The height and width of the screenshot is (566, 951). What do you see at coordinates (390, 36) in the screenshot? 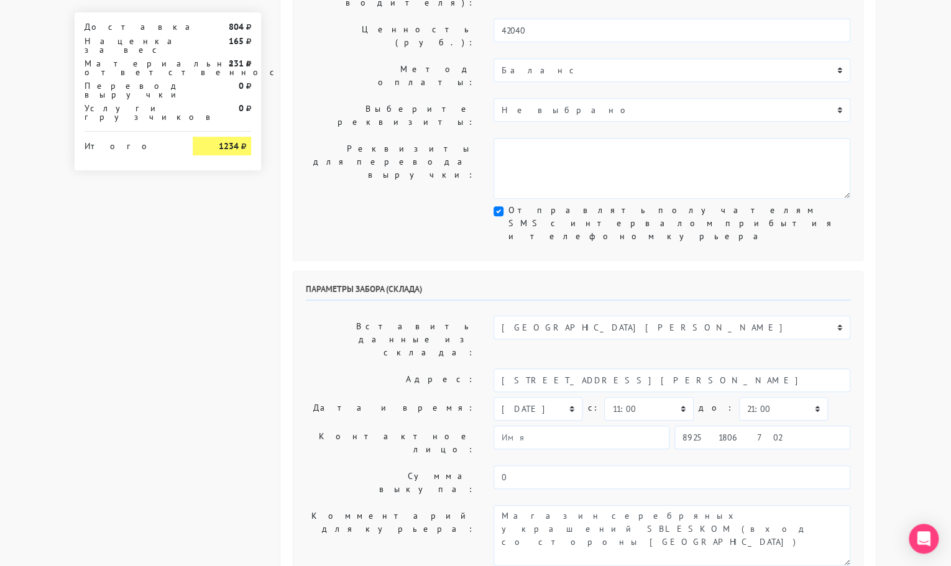
I see `label: Ценность (руб.):` at bounding box center [390, 36].